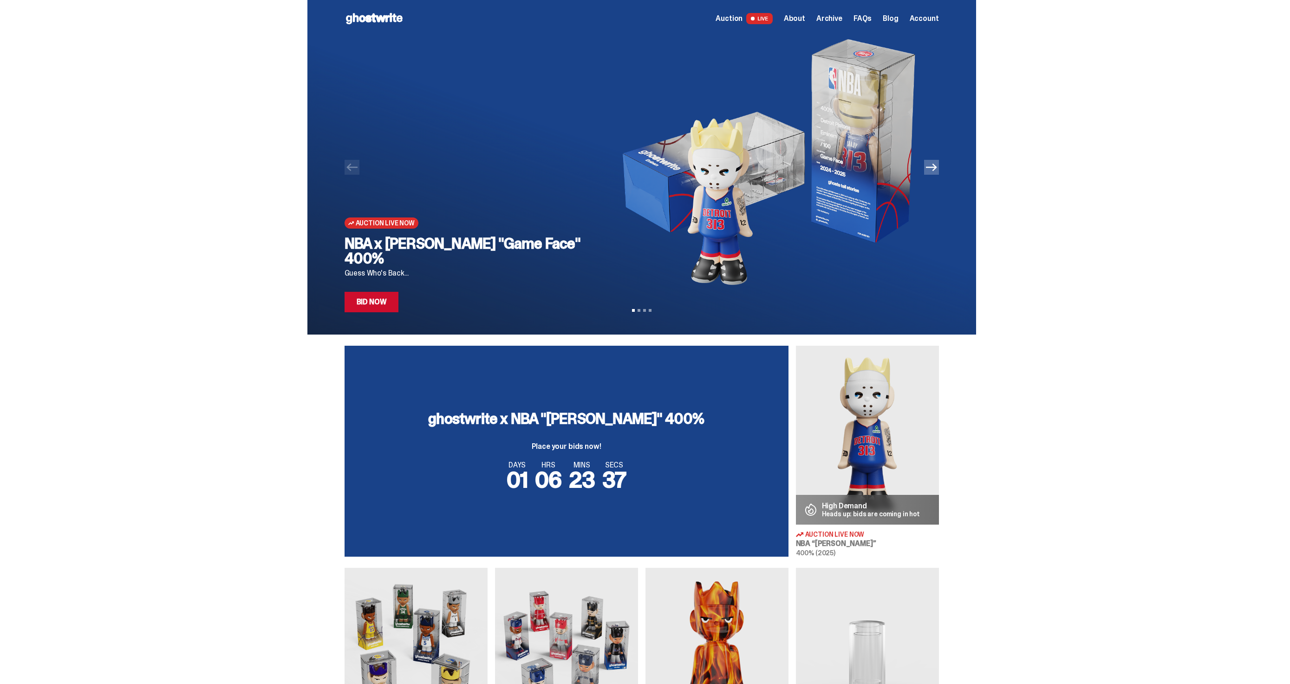 The height and width of the screenshot is (684, 1290). I want to click on span: Account, so click(924, 19).